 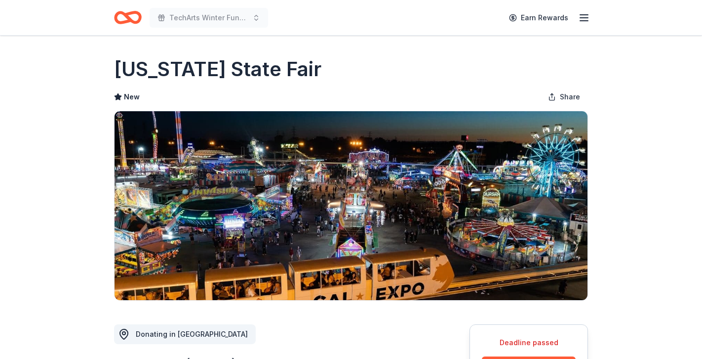 I want to click on span: New, so click(x=132, y=97).